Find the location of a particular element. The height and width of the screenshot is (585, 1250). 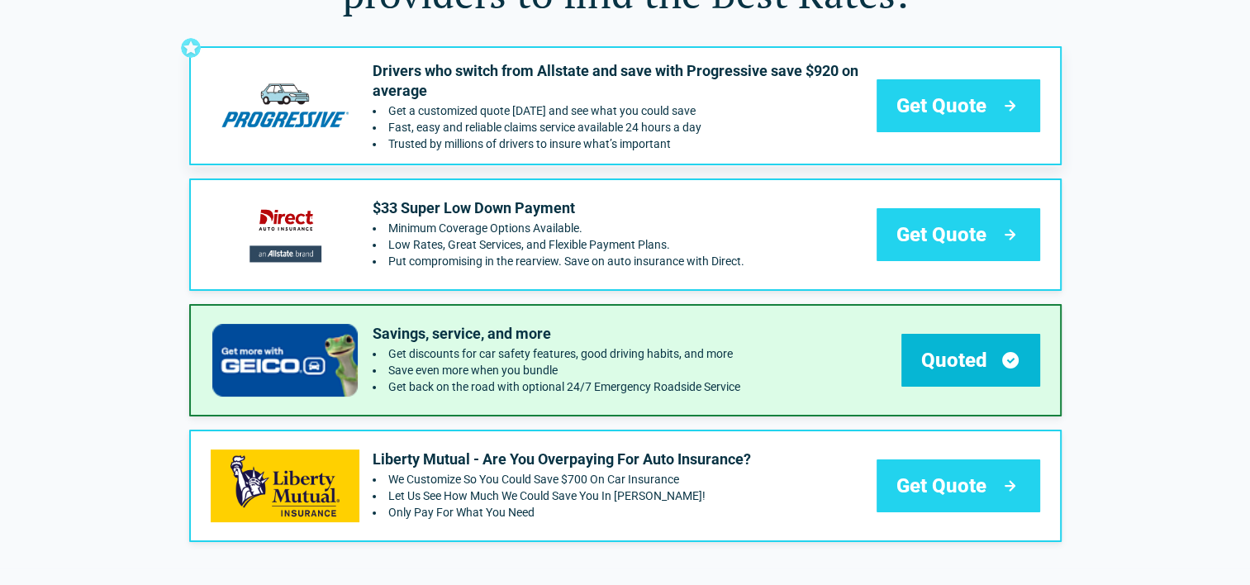

p: $33 Super Low Down Payment is located at coordinates (558, 208).